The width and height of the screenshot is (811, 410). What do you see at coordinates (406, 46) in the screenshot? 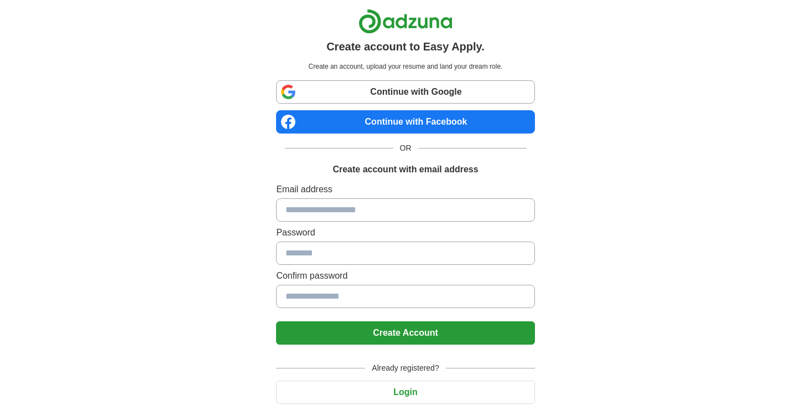
I see `h1: Create account to Easy Apply.` at bounding box center [406, 46].